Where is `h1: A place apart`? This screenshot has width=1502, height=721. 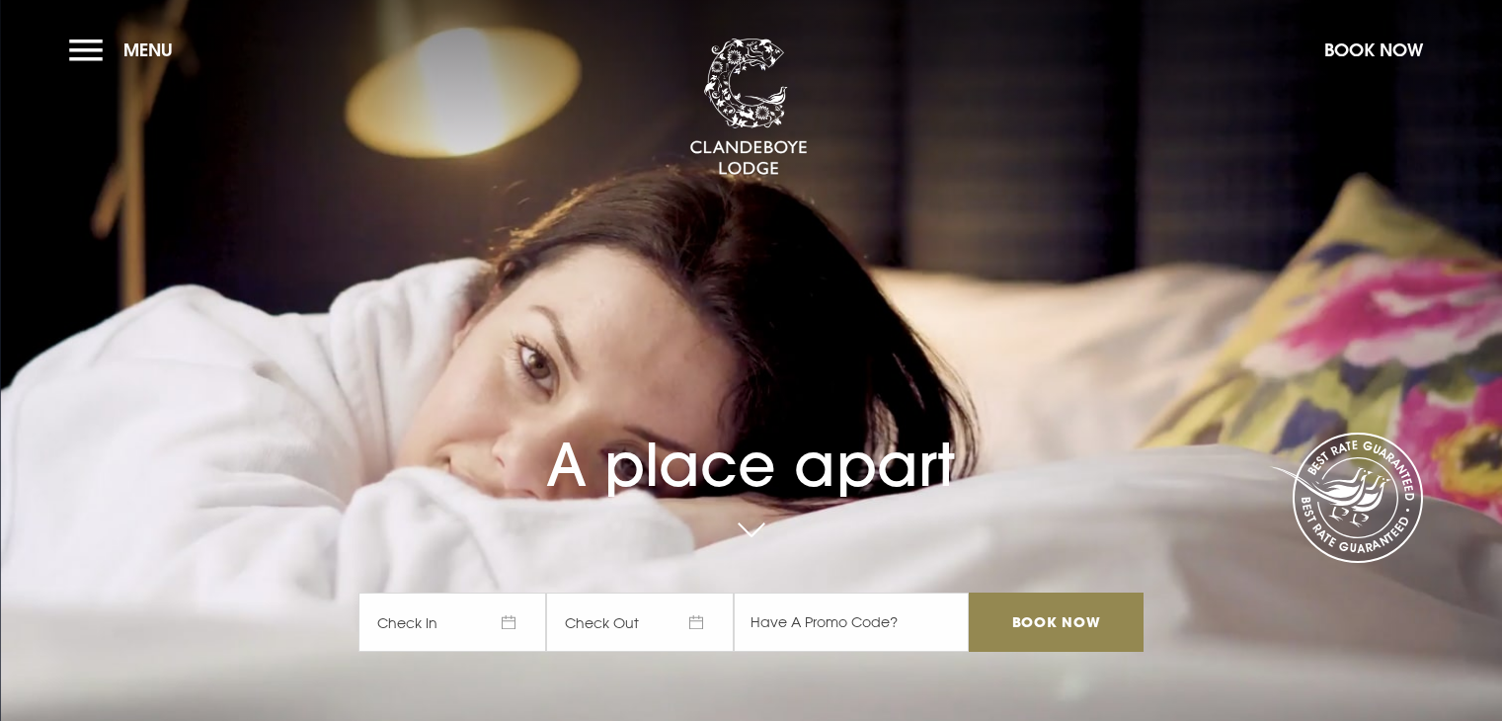 h1: A place apart is located at coordinates (751, 443).